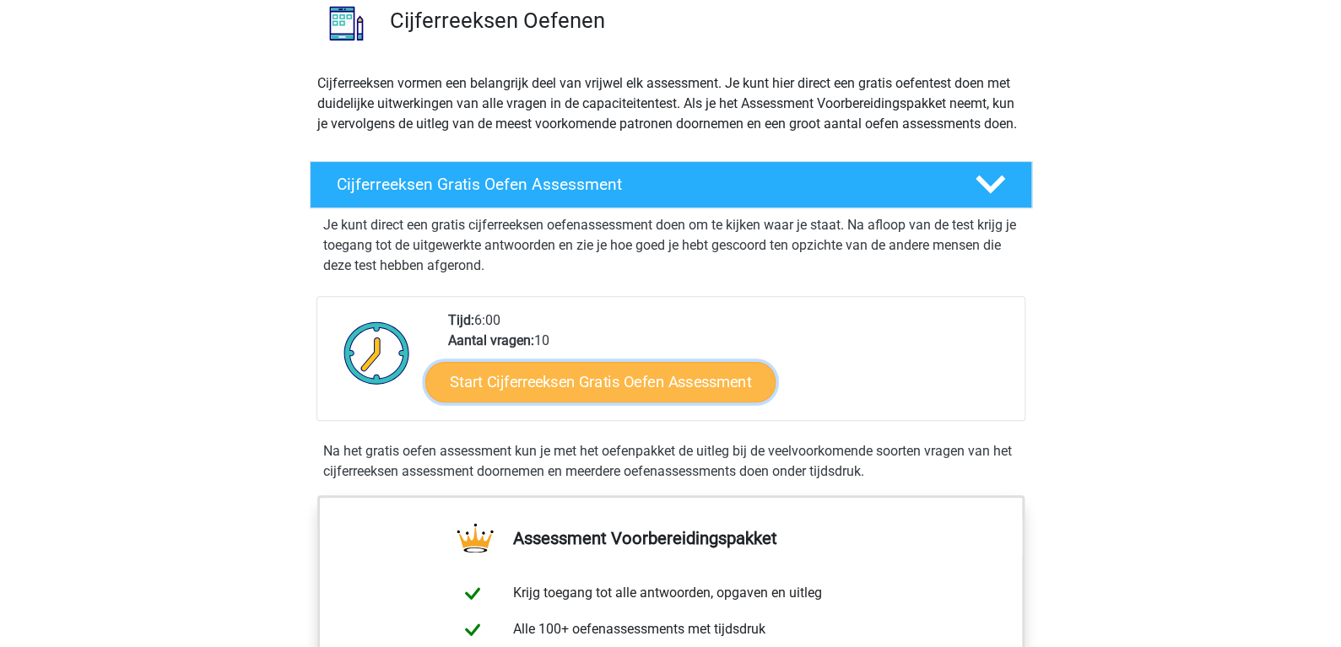 The image size is (1341, 647). I want to click on div: Na het gratis oefen assessment kun je met het oefenpakket de uitleg bij de veelvoorkomende soorte..., so click(671, 462).